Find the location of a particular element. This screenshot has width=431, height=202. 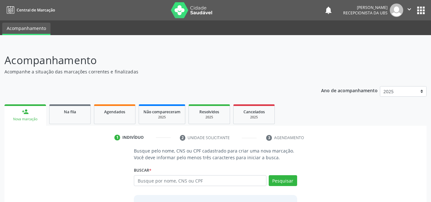

span: Central de Marcação is located at coordinates (36, 10).